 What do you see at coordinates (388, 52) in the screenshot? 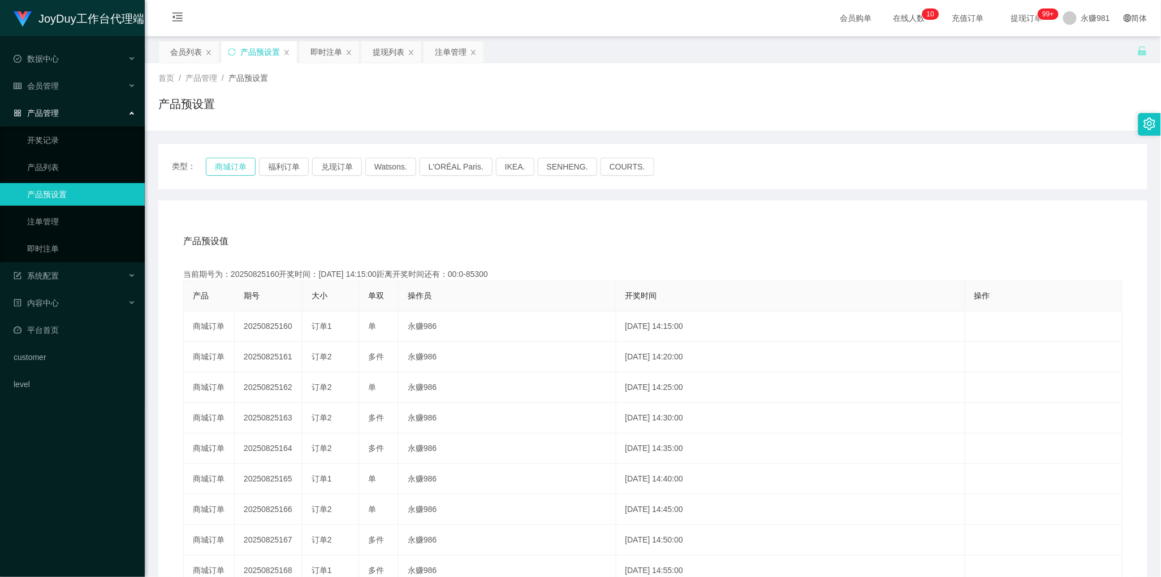
I see `div: 提现列表` at bounding box center [388, 52].